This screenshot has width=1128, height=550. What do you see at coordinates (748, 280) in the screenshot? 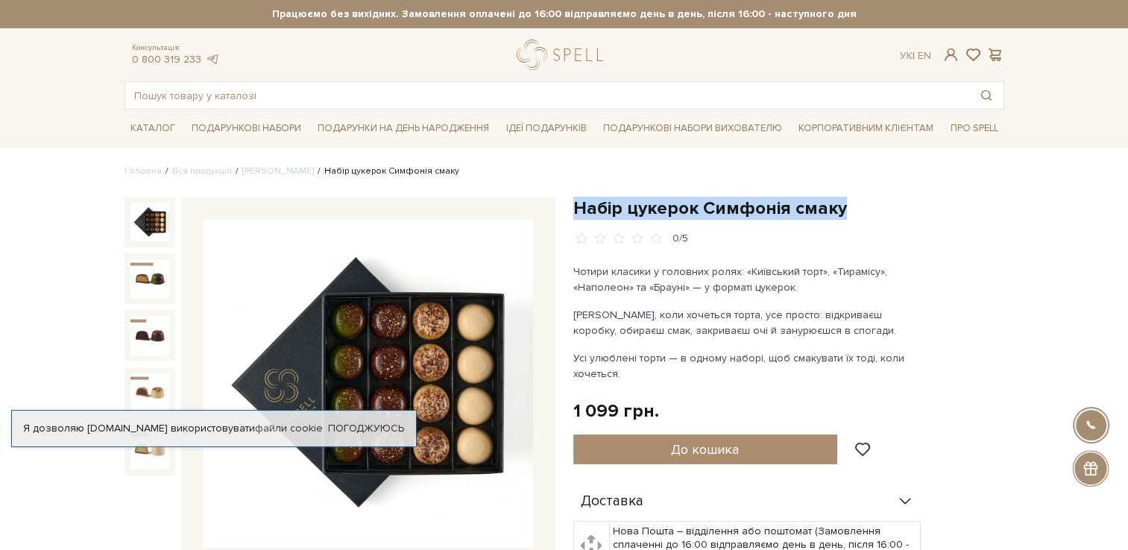
I see `p: Чотири класики у головних ролях: «Київський торт», «Тирамісу», «Наполеон» та «Брауні» — у форматі...` at bounding box center [748, 280].